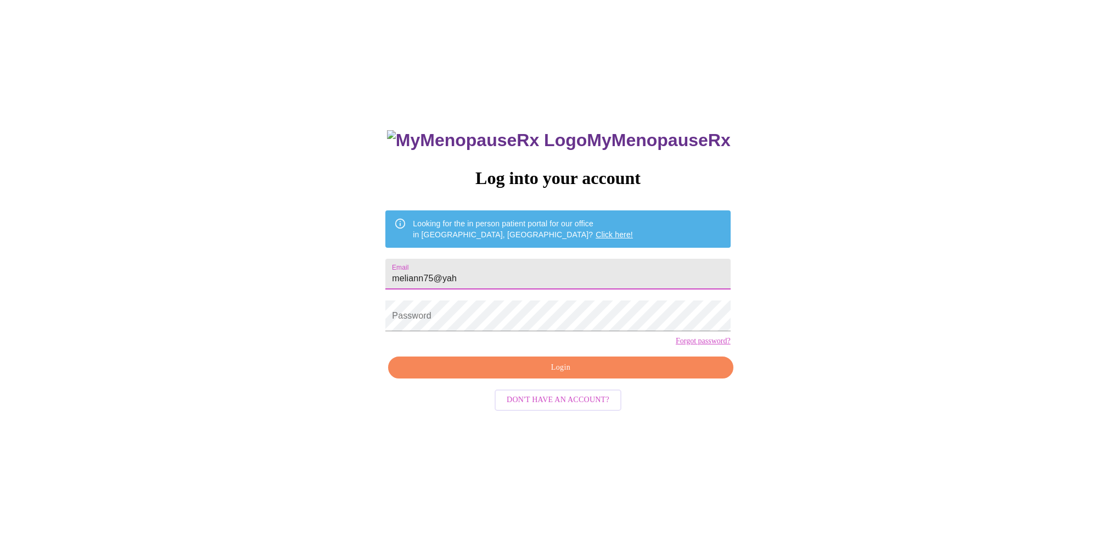 The width and height of the screenshot is (1116, 540). I want to click on h3: Log into your account, so click(558, 178).